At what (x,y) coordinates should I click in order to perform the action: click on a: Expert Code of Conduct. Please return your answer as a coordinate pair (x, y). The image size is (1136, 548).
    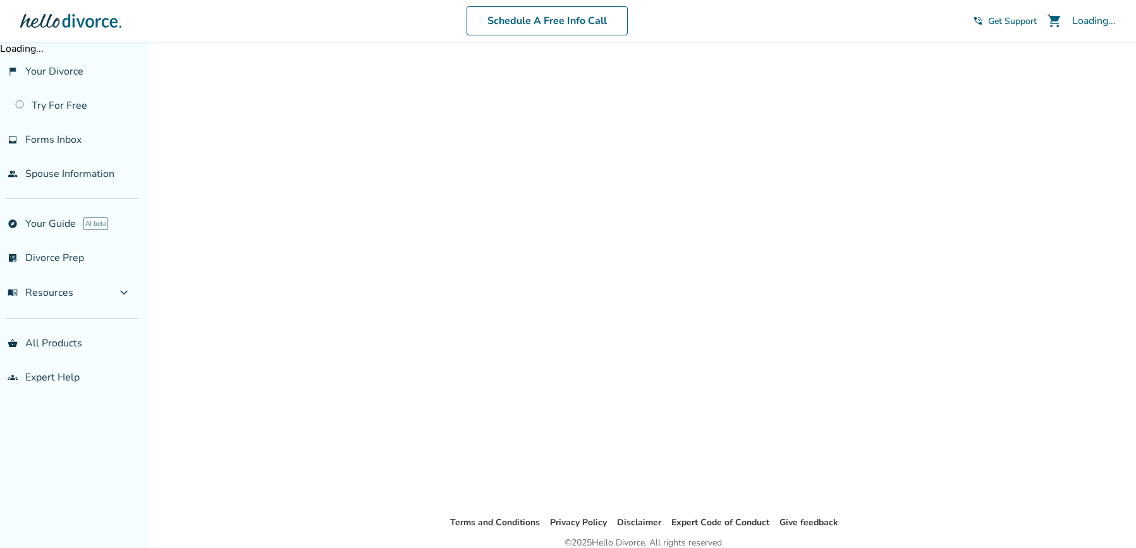
    Looking at the image, I should click on (720, 522).